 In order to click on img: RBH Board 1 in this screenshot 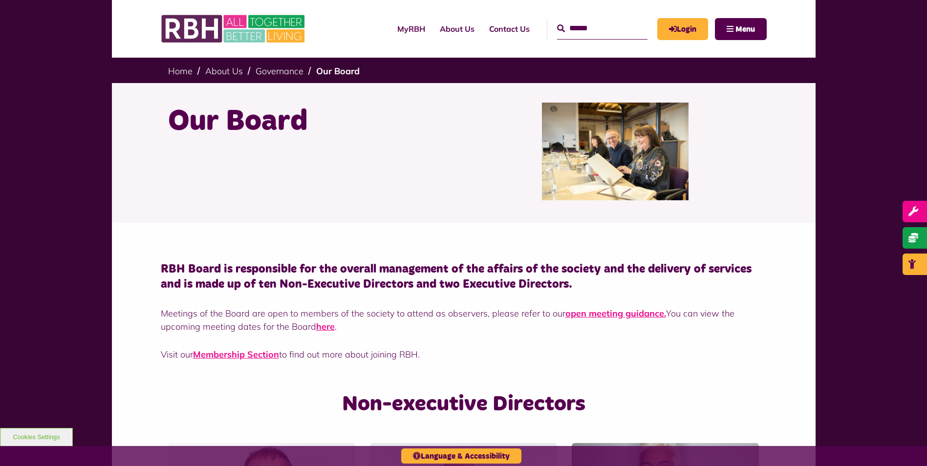, I will do `click(615, 152)`.